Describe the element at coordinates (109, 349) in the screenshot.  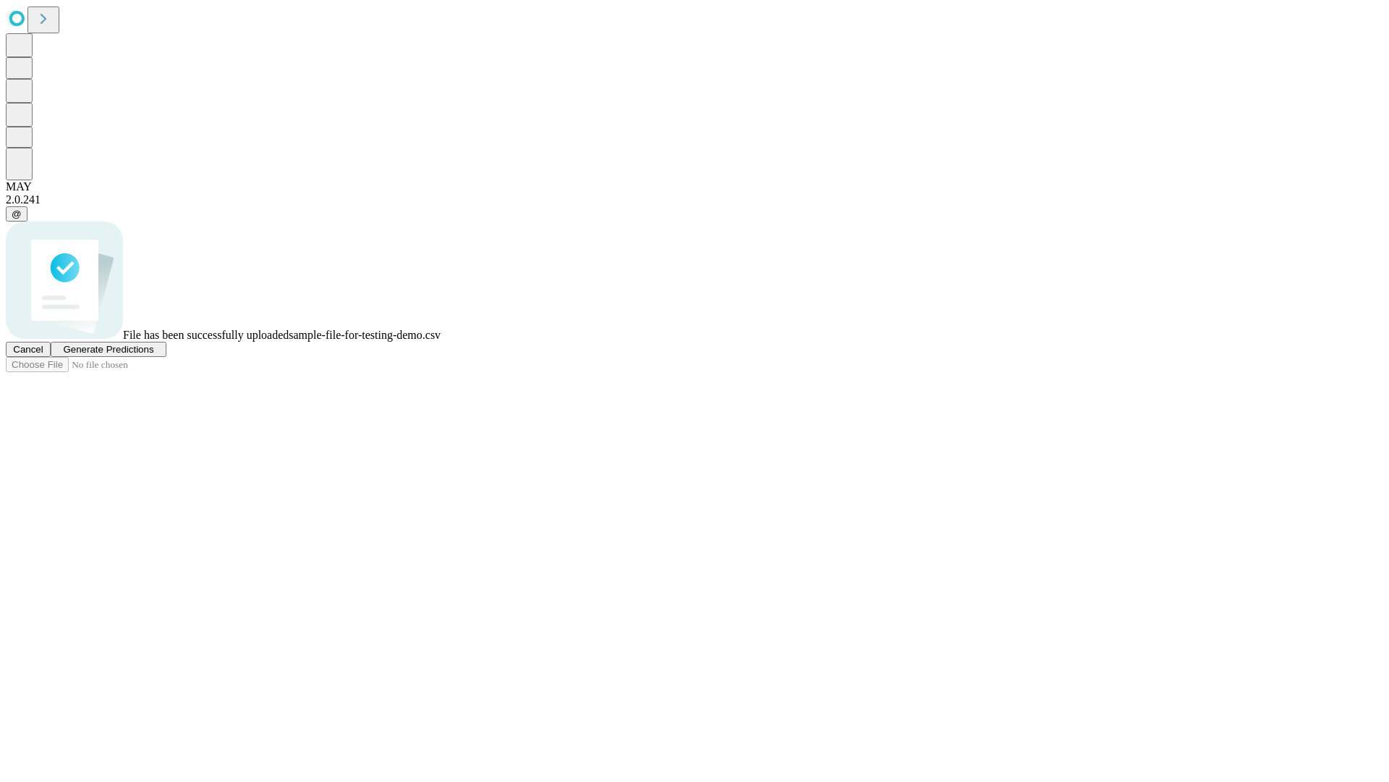
I see `button: Generate Predictions` at that location.